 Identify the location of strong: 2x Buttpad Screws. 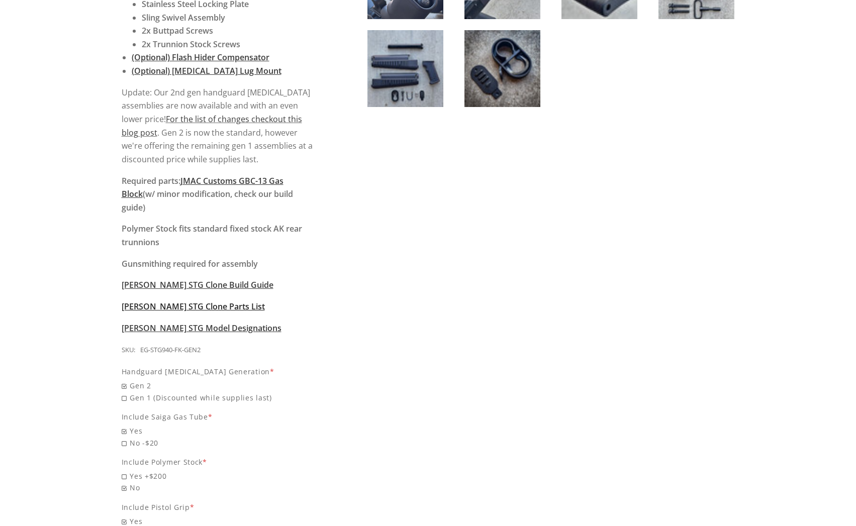
(177, 31).